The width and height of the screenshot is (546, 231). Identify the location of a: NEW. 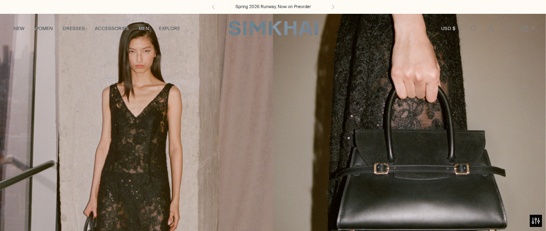
(19, 28).